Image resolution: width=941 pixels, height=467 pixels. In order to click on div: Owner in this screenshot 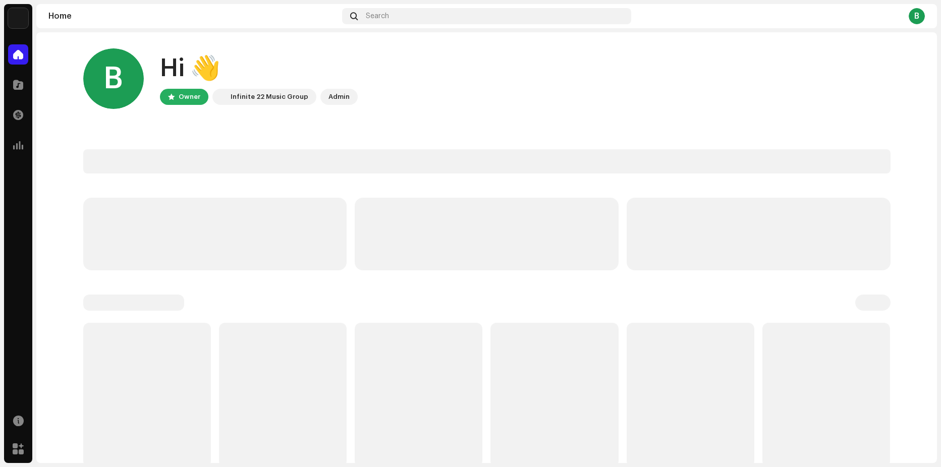, I will do `click(189, 97)`.